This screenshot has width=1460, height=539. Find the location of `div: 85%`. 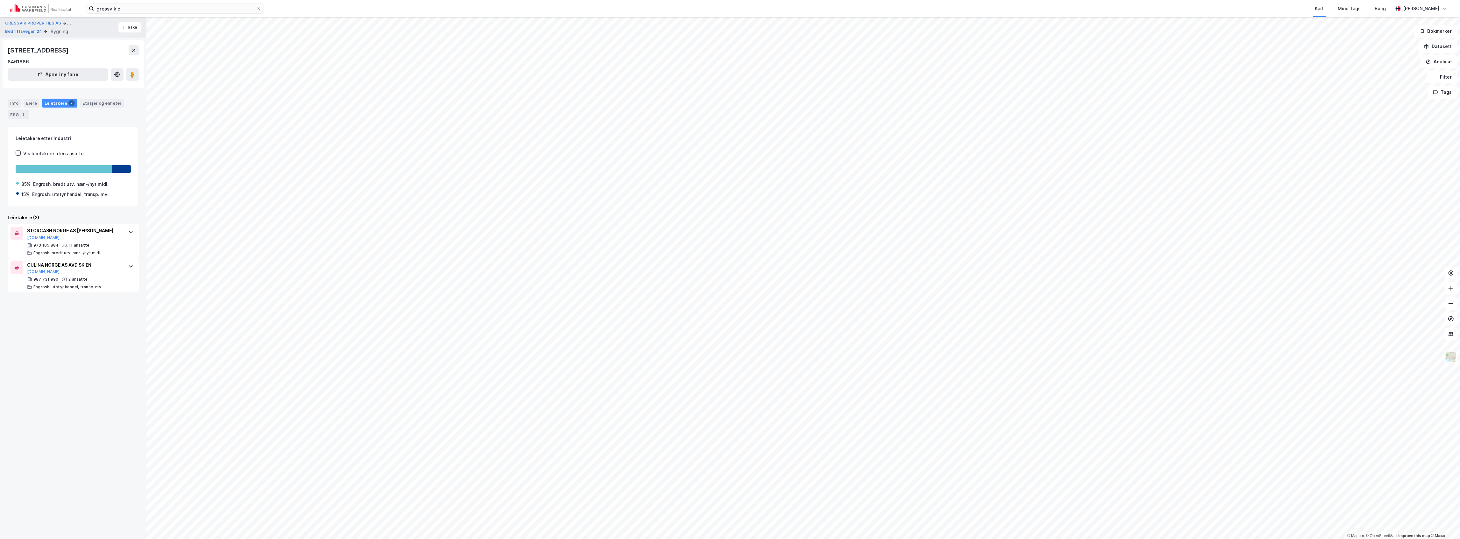

div: 85% is located at coordinates (26, 184).